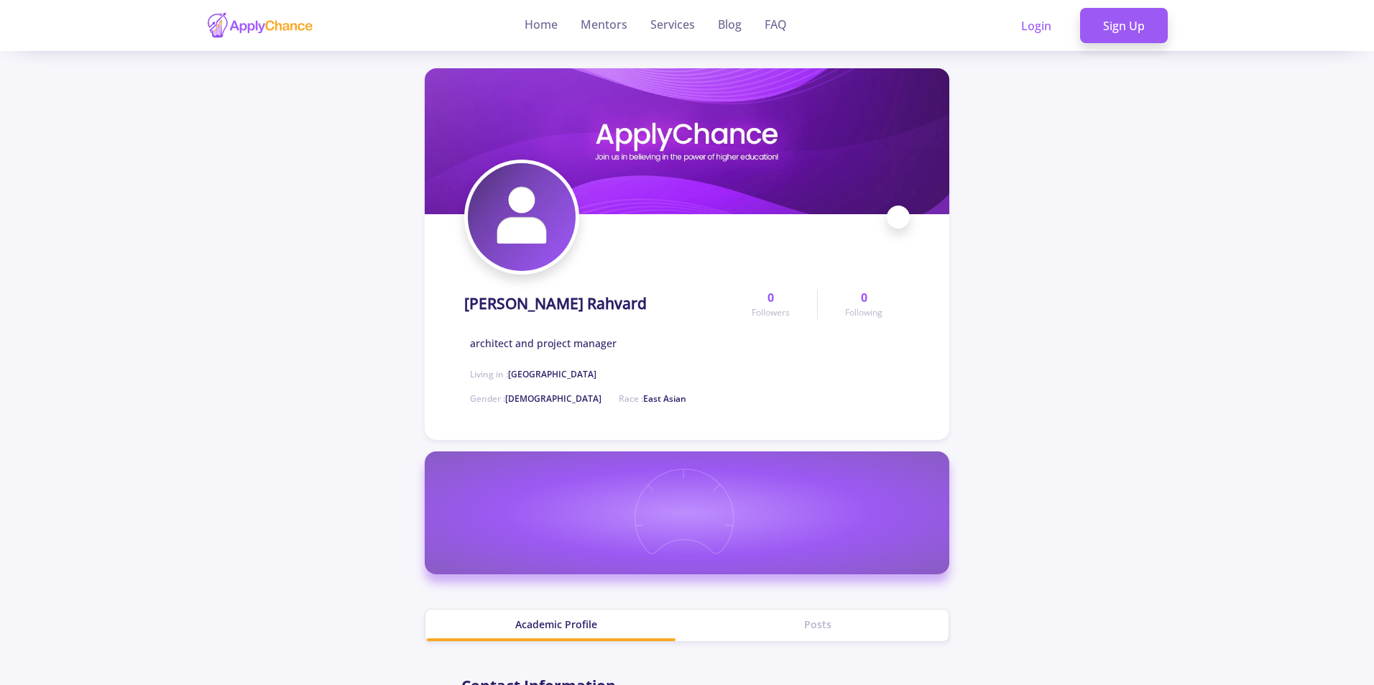  I want to click on span: Following, so click(863, 312).